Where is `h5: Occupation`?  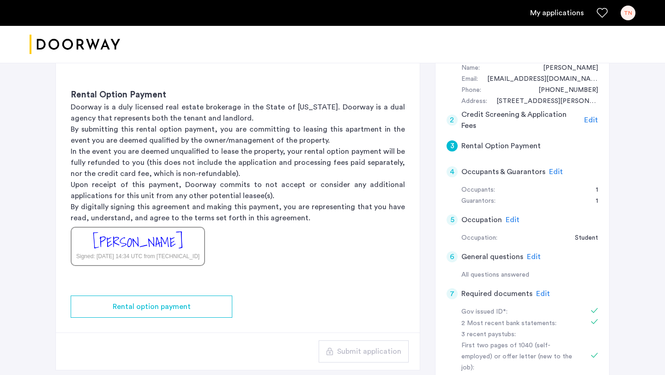 h5: Occupation is located at coordinates (482, 220).